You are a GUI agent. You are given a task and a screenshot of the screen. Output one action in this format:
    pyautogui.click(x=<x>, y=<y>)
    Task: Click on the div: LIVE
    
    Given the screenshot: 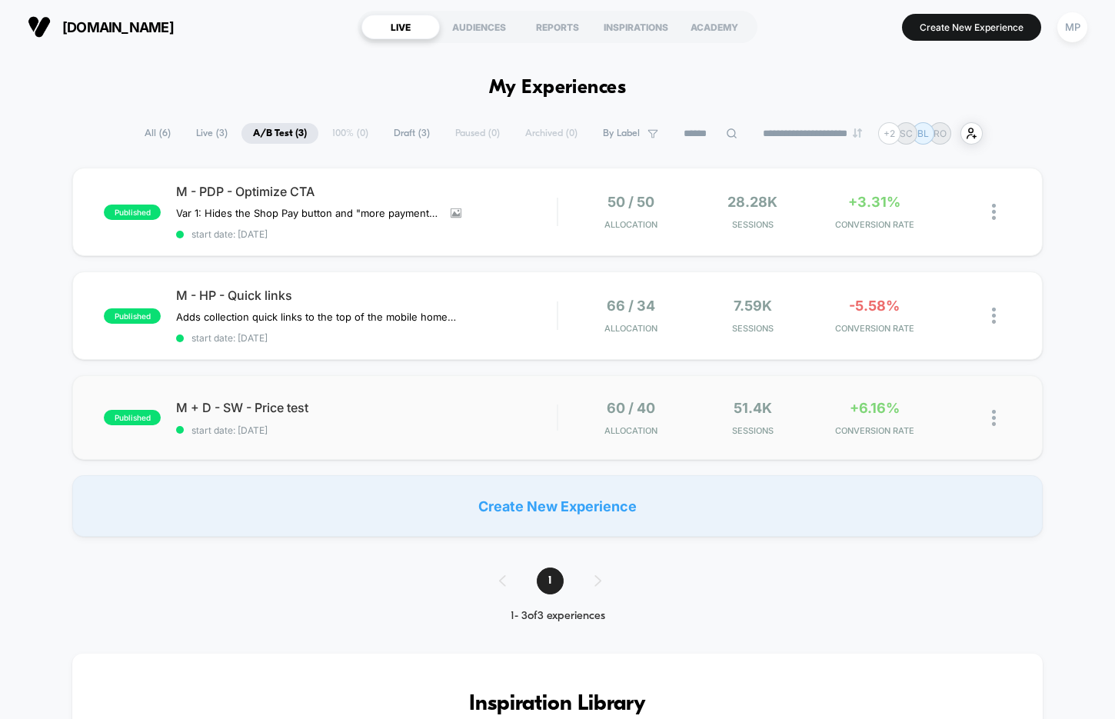 What is the action you would take?
    pyautogui.click(x=401, y=27)
    